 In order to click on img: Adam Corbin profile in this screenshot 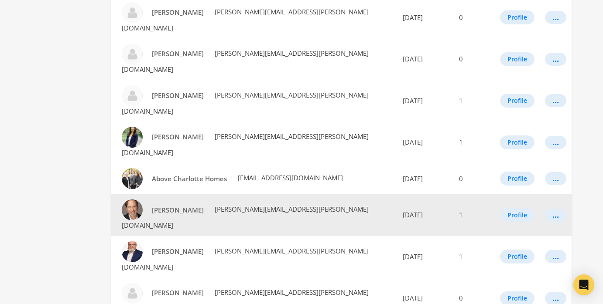, I will do `click(132, 293)`.